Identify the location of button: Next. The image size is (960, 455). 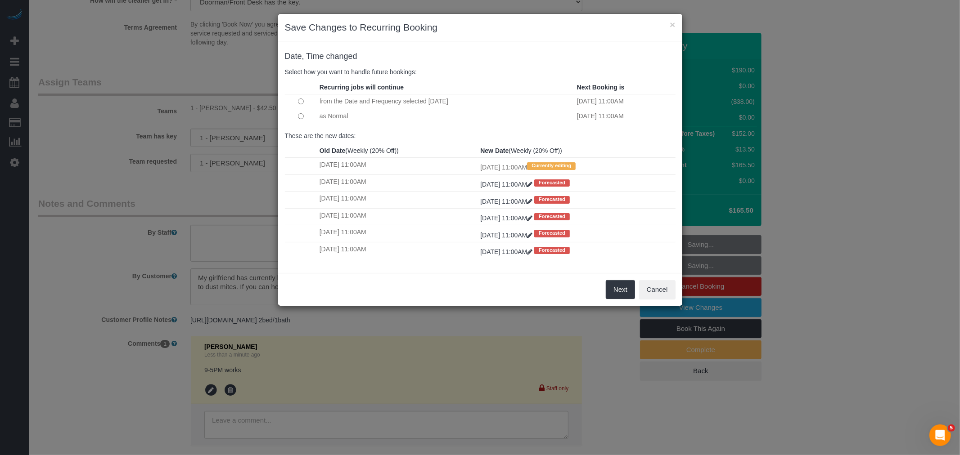
(620, 290).